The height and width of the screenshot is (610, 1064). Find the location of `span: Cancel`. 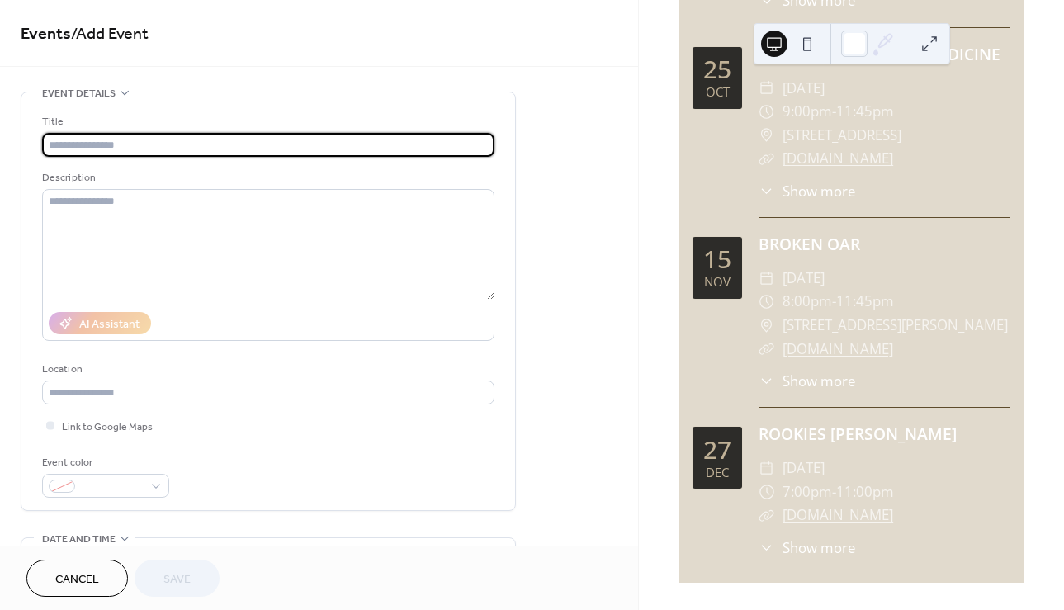

span: Cancel is located at coordinates (77, 580).